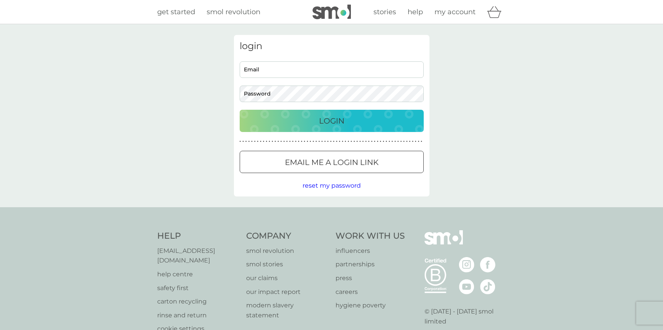  I want to click on a: smol stories, so click(287, 264).